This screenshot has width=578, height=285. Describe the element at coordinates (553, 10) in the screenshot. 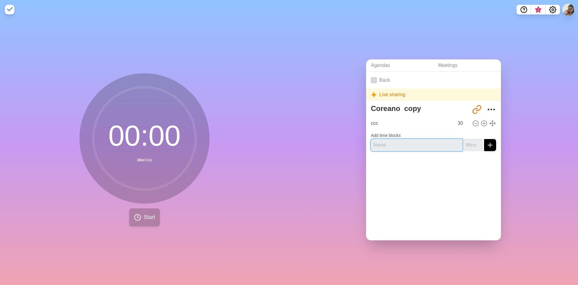

I see `button: Settings` at that location.